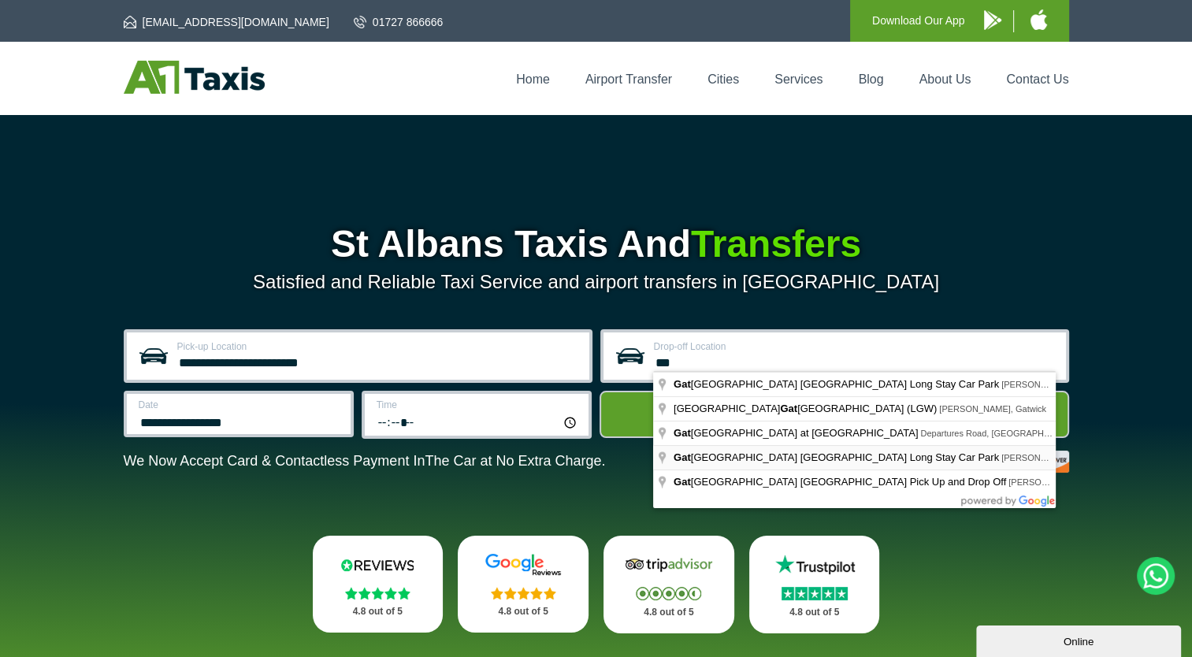 This screenshot has height=657, width=1192. Describe the element at coordinates (378, 584) in the screenshot. I see `a: Reviews.io Stars 4.8 out of 5` at that location.